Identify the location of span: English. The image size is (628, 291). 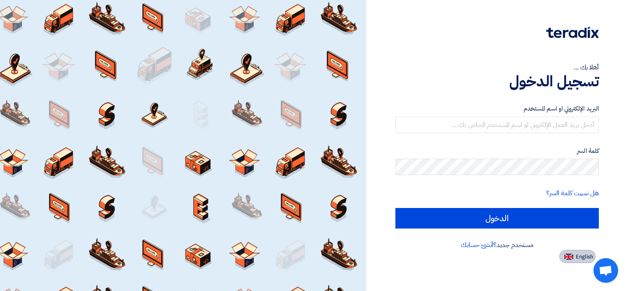
(585, 257).